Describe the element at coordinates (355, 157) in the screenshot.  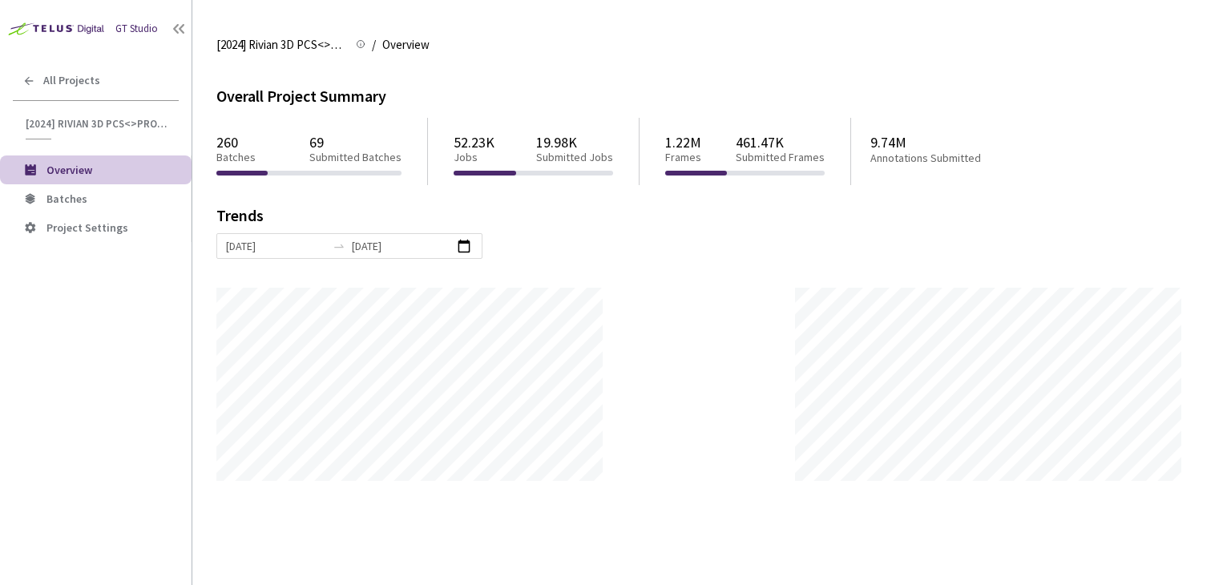
I see `p: Submitted Batches` at that location.